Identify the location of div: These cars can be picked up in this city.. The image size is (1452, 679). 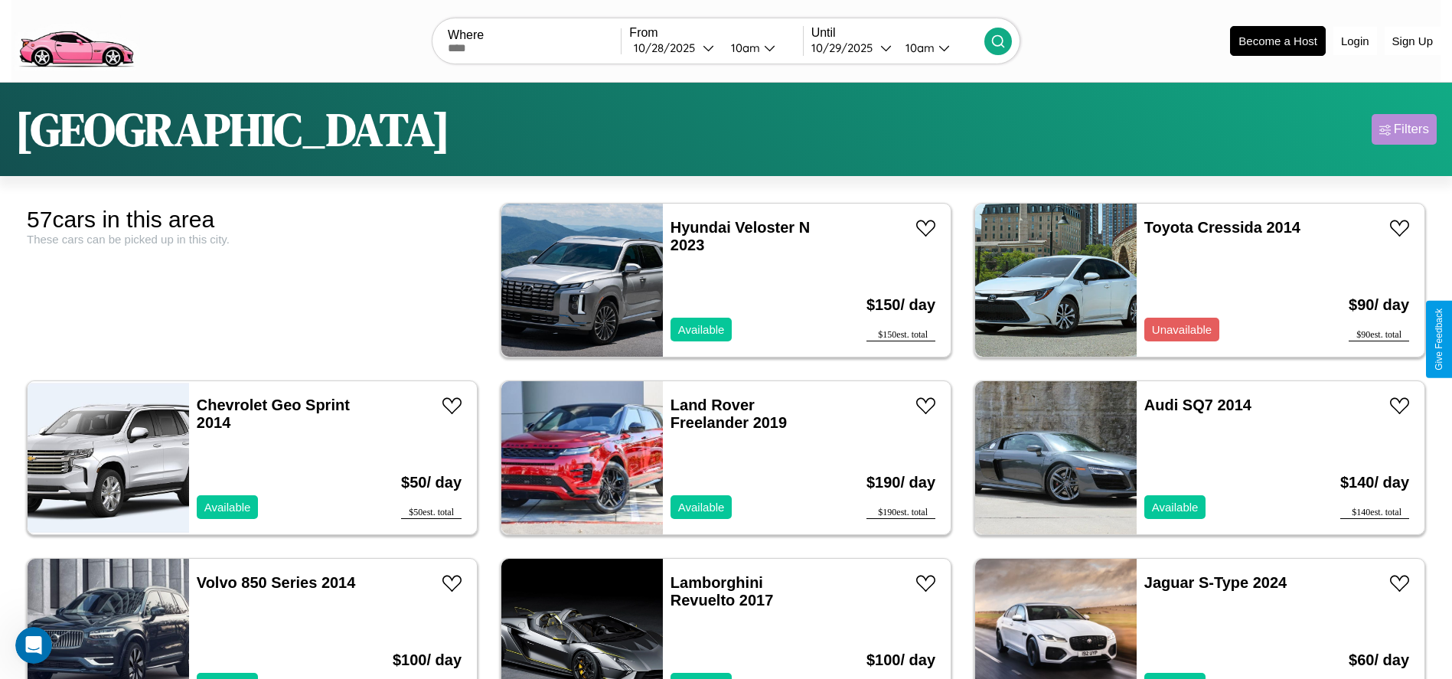
(252, 239).